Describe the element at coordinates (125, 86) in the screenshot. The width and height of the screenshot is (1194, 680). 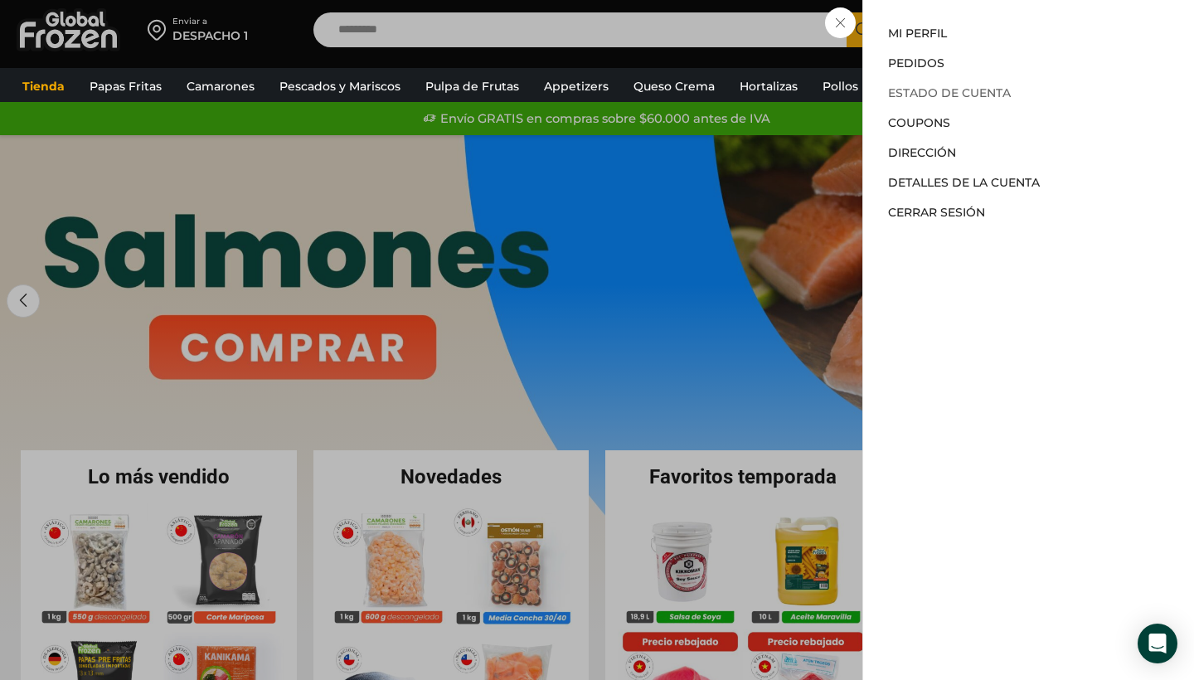
I see `a: Papas Fritas` at that location.